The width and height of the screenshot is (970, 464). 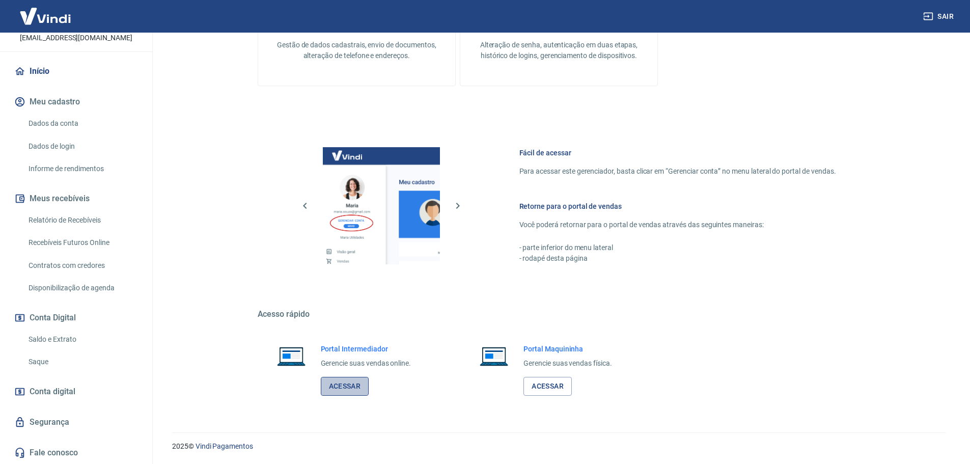 What do you see at coordinates (82, 220) in the screenshot?
I see `a: Relatório de Recebíveis` at bounding box center [82, 220].